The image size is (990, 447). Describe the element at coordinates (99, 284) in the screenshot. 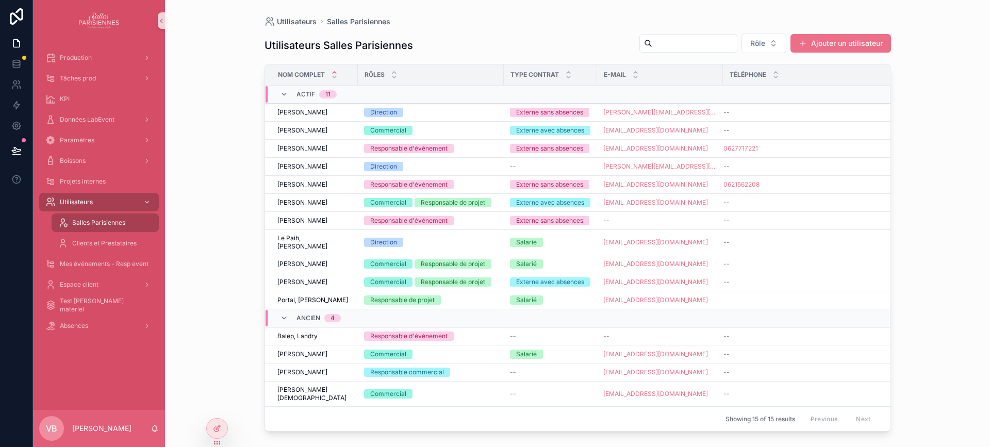

I see `a: Espace client` at that location.